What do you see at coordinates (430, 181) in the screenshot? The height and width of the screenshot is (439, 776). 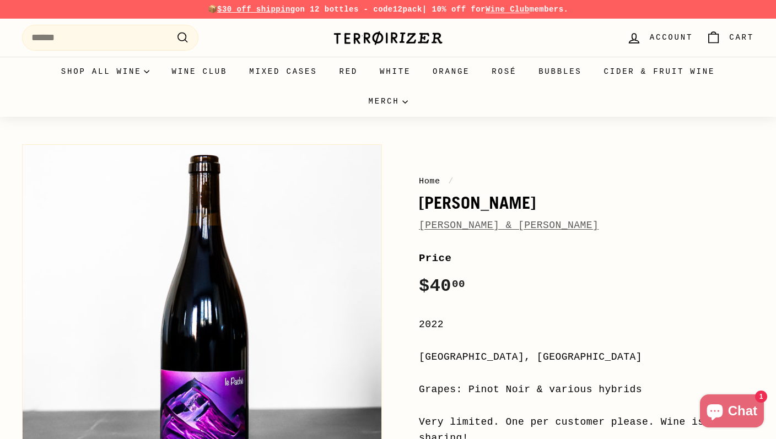 I see `a: Home` at bounding box center [430, 181].